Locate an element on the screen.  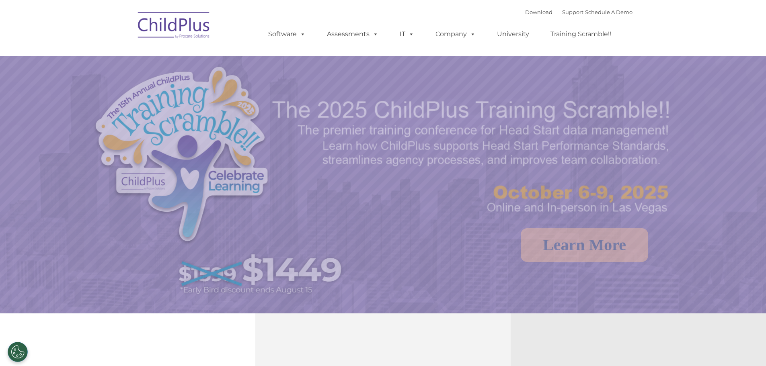
img: ChildPlus by Procare Solutions is located at coordinates (174, 27).